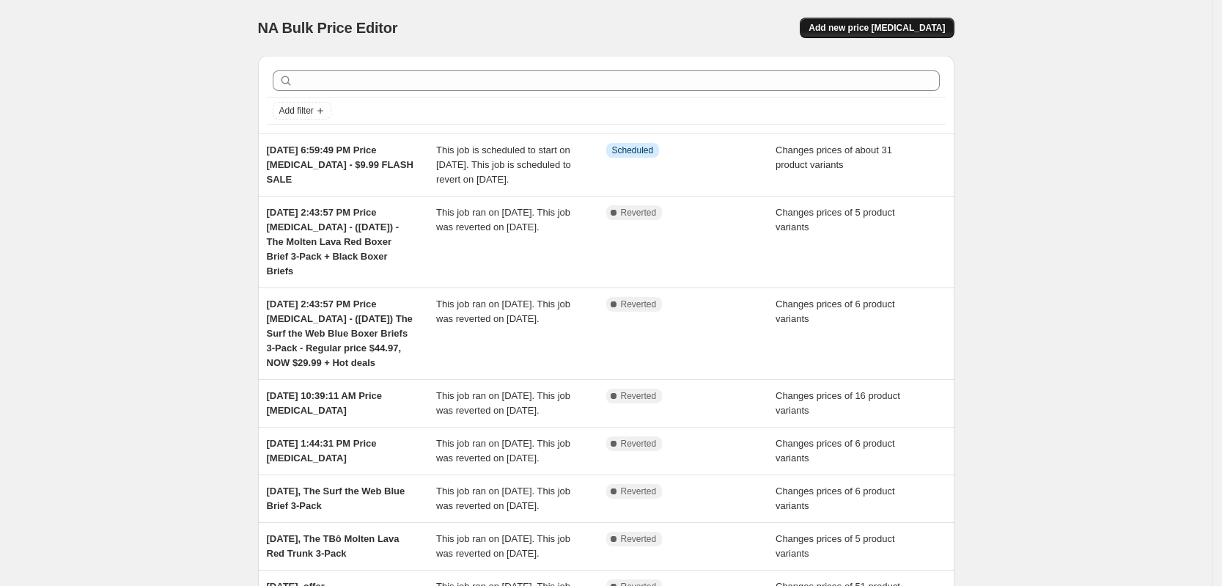 The image size is (1222, 586). What do you see at coordinates (328, 28) in the screenshot?
I see `span: NA Bulk Price Editor` at bounding box center [328, 28].